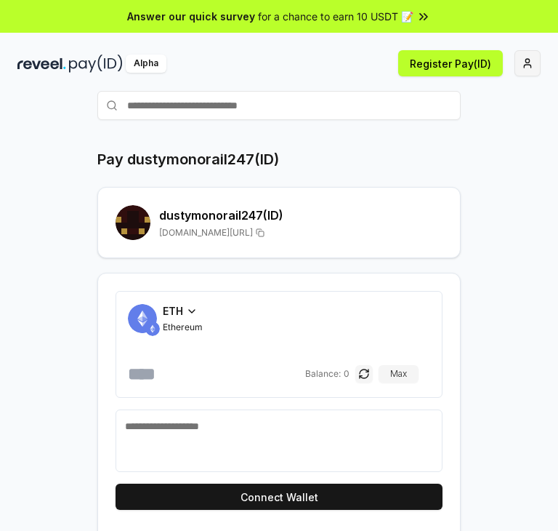 The image size is (558, 531). What do you see at coordinates (153, 329) in the screenshot?
I see `img: ETH.svg` at bounding box center [153, 329].